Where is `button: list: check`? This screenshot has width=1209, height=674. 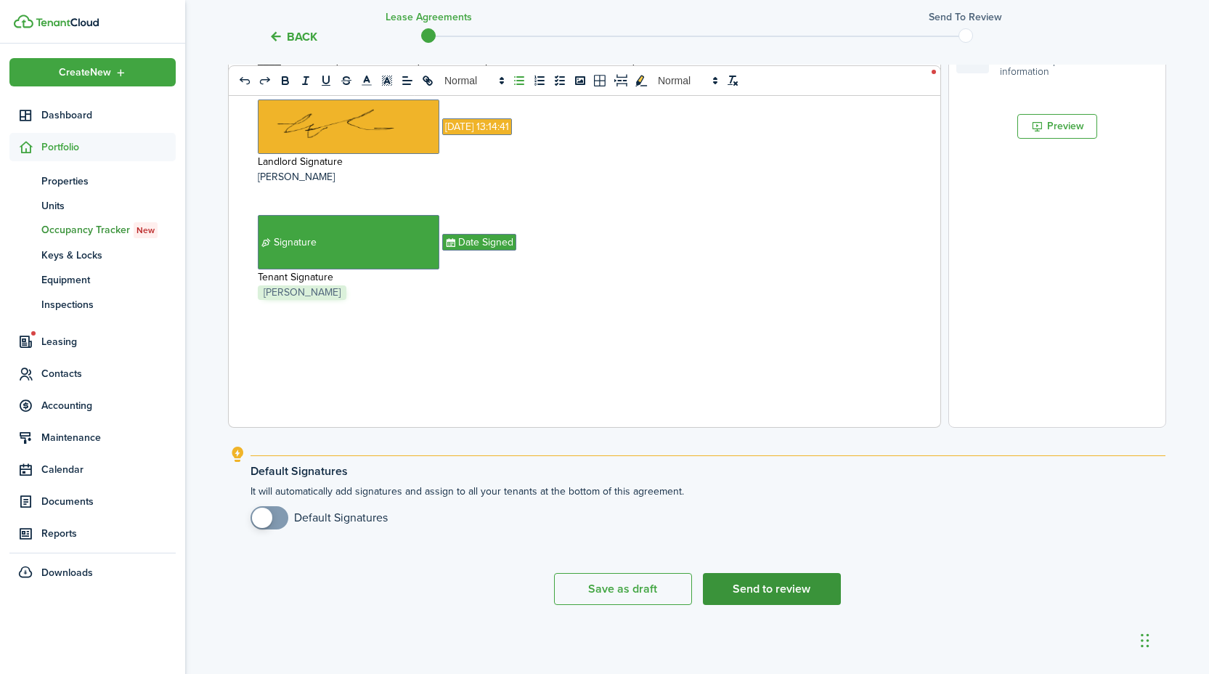 button: list: check is located at coordinates (560, 81).